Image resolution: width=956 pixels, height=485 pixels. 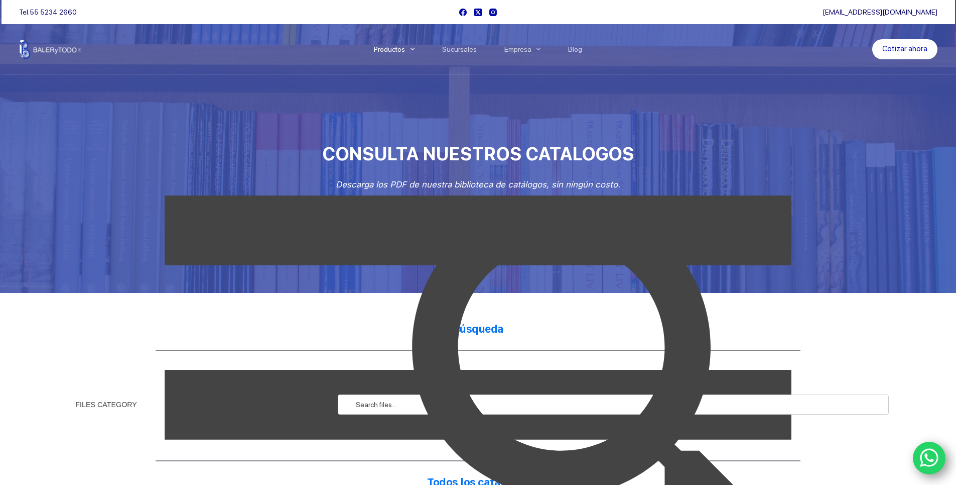 I want to click on a: Facebook, so click(x=463, y=12).